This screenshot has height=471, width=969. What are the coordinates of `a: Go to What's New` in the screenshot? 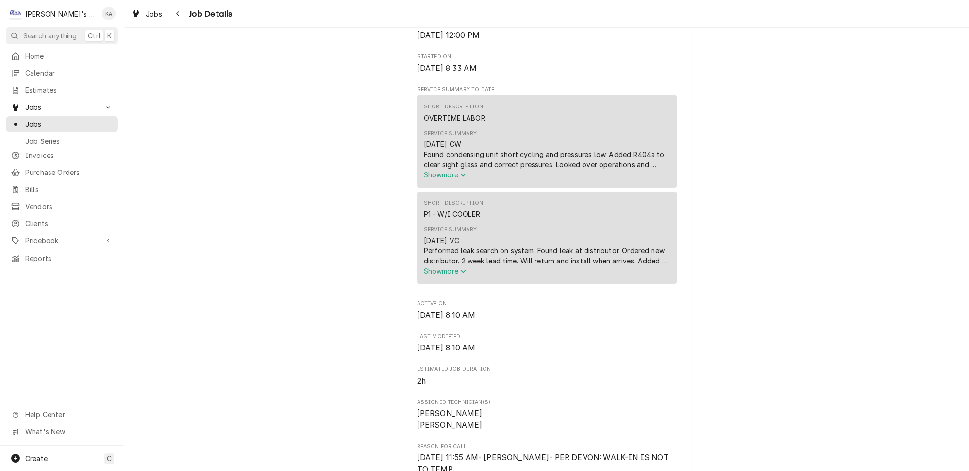 It's located at (62, 431).